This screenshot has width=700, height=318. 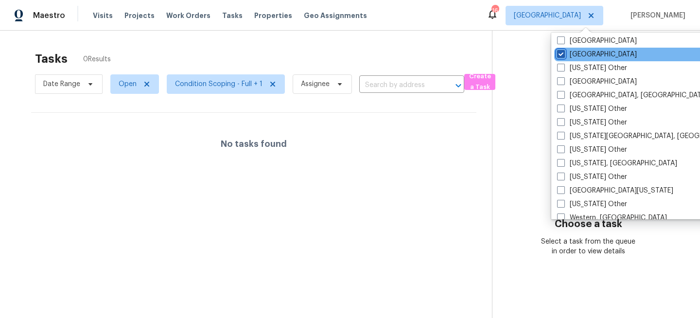 What do you see at coordinates (589, 247) in the screenshot?
I see `div: Select a task from the queue in order to view details` at bounding box center [589, 247].